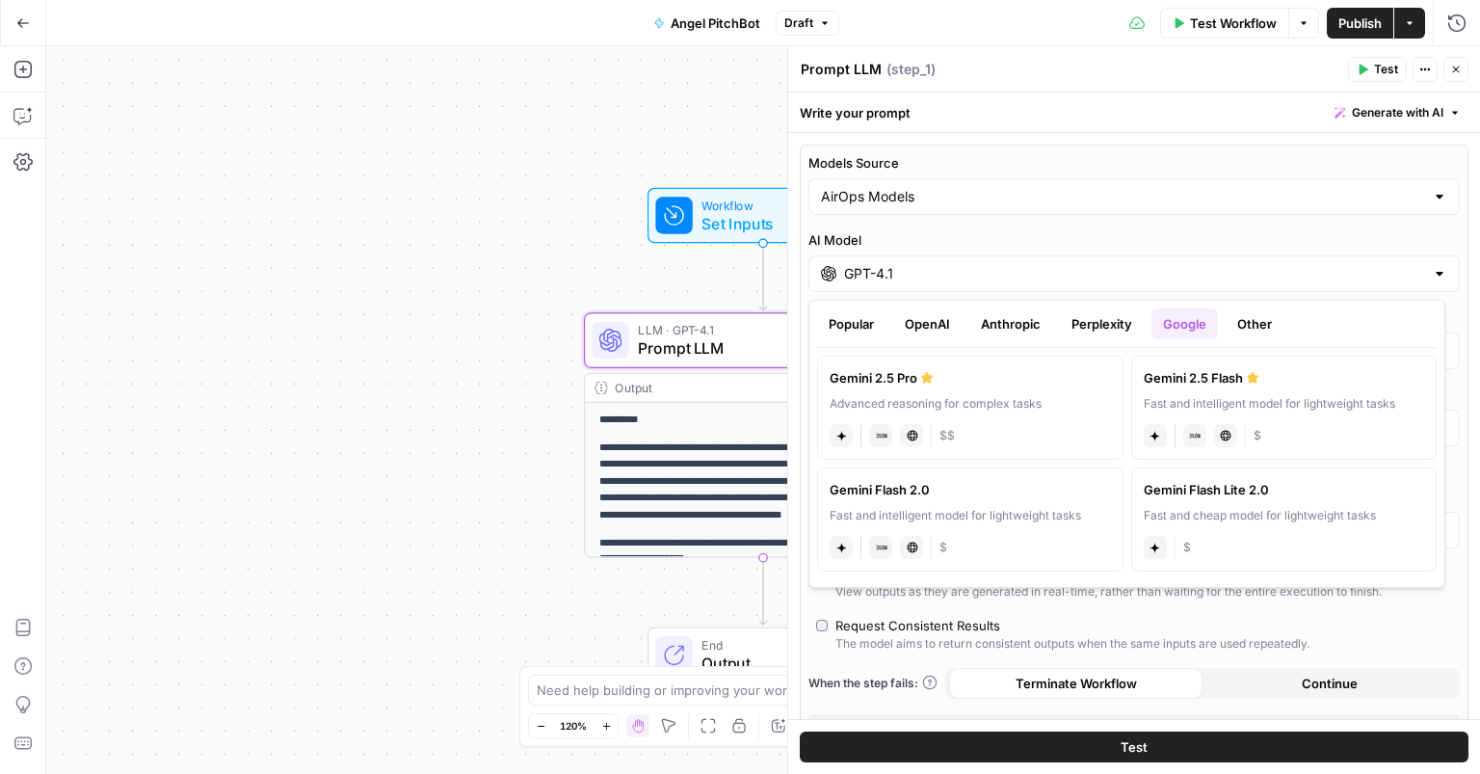 This screenshot has width=1480, height=774. I want to click on button: Generate with AI, so click(1397, 113).